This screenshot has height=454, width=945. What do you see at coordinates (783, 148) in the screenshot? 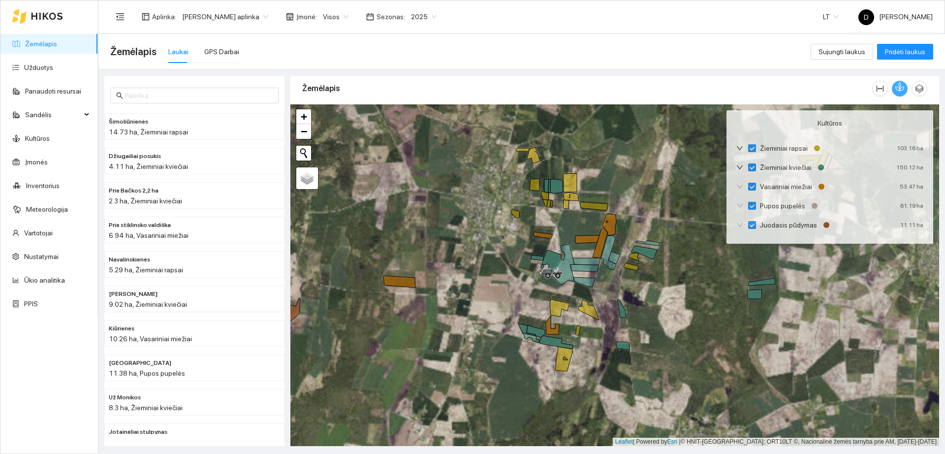
I see `span: Žieminiai rapsai` at bounding box center [783, 148].